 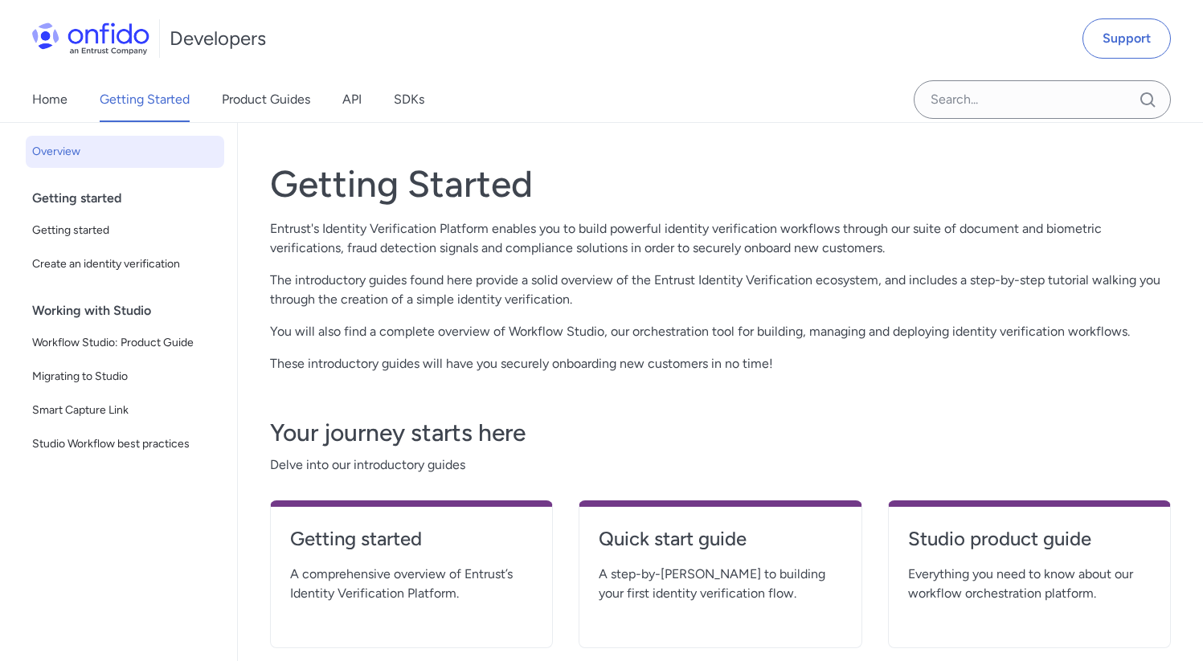 I want to click on a: Studio Workflow best practices, so click(x=125, y=444).